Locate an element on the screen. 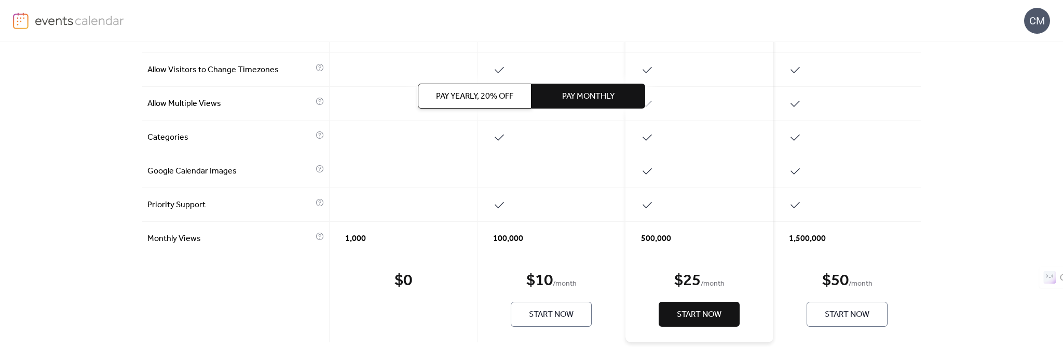 This screenshot has height=361, width=1063. span: Monthly Views is located at coordinates (230, 239).